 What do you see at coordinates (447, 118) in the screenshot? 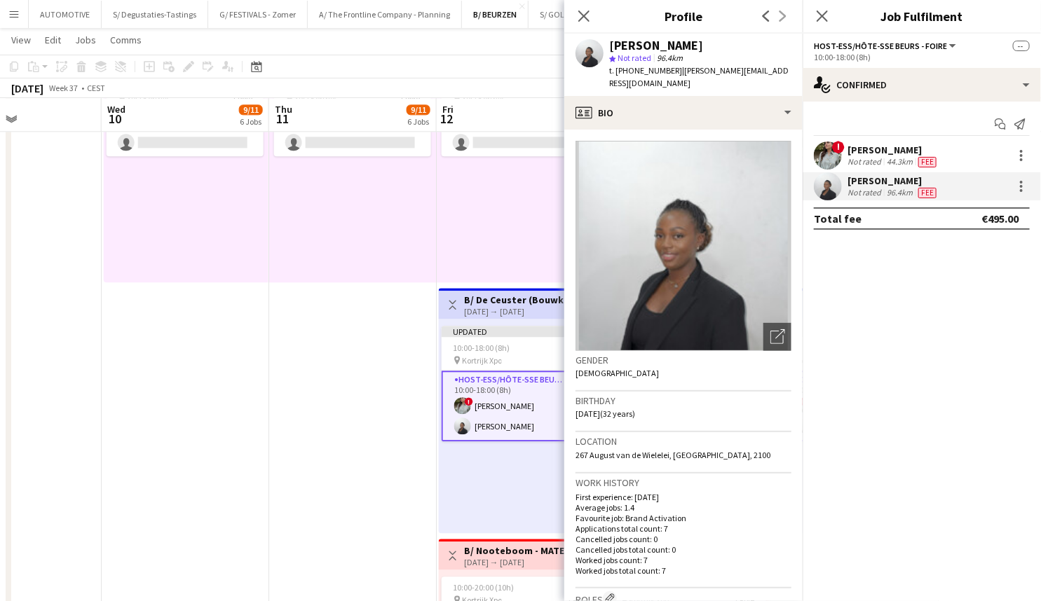
I see `span: 12` at bounding box center [447, 118].